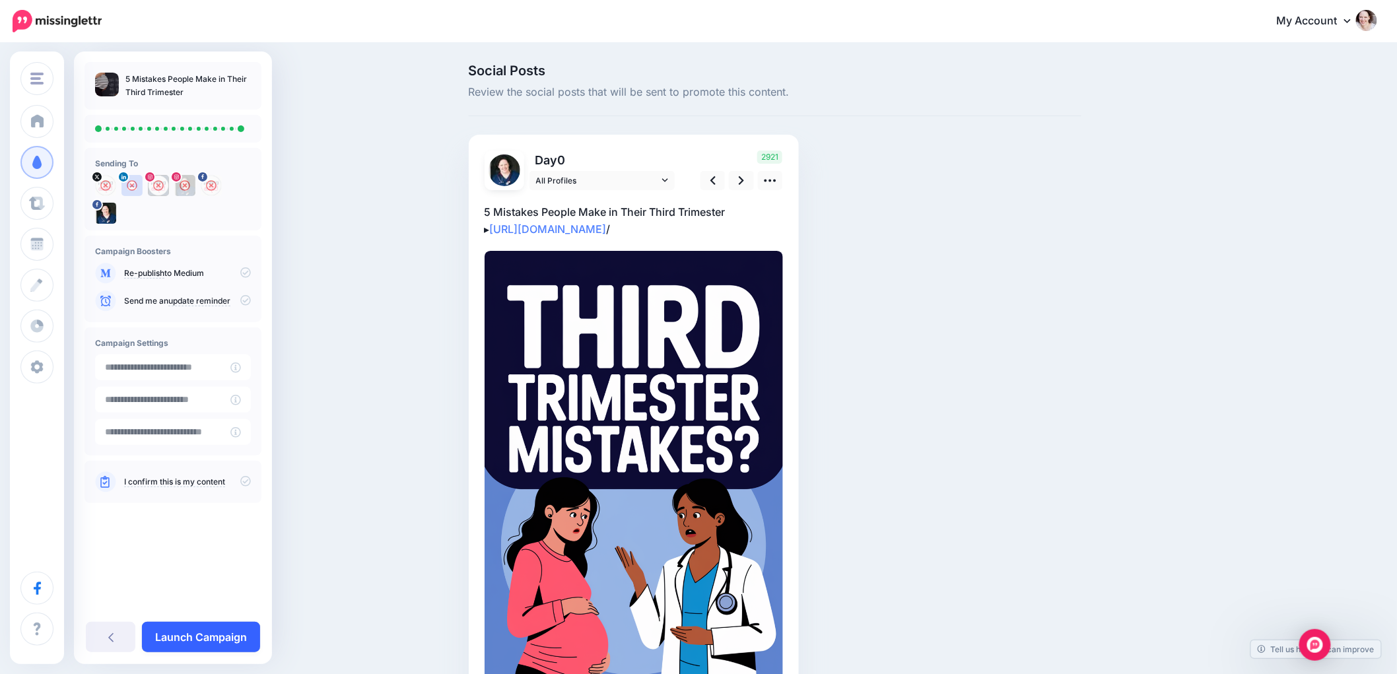 The height and width of the screenshot is (674, 1397). What do you see at coordinates (174, 482) in the screenshot?
I see `a: I confirm this is my content` at bounding box center [174, 482].